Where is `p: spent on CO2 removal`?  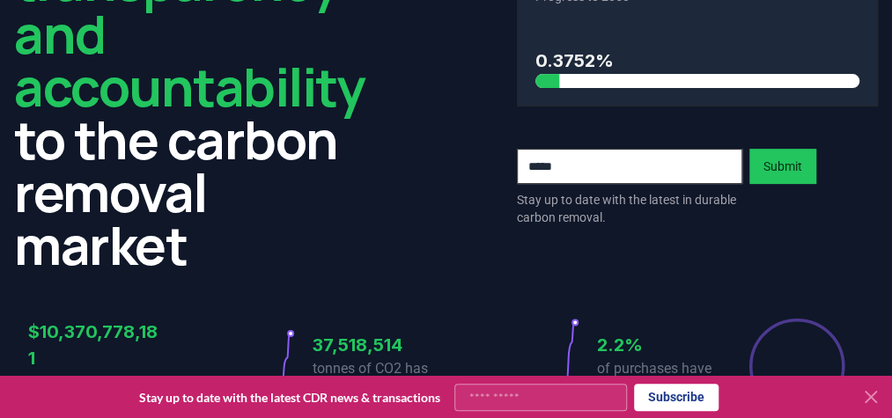 p: spent on CO2 removal is located at coordinates (95, 393).